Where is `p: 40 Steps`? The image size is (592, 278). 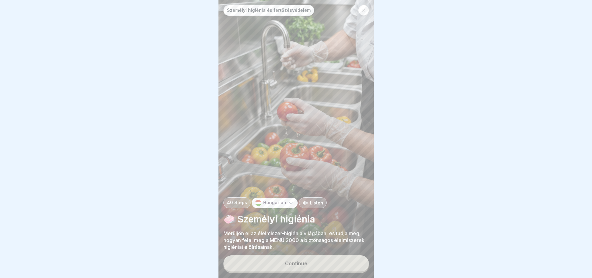 p: 40 Steps is located at coordinates (237, 203).